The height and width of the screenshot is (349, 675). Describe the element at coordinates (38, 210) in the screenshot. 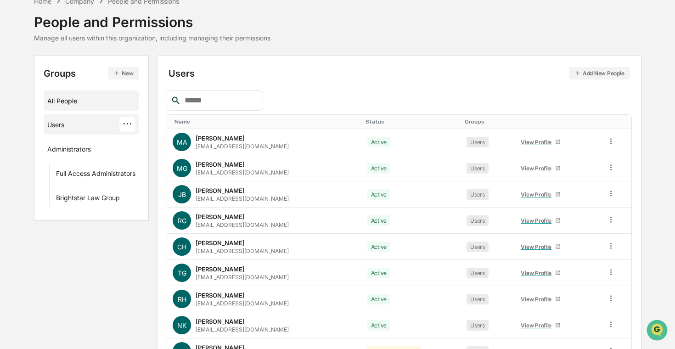

I see `span: Data Lookup` at that location.